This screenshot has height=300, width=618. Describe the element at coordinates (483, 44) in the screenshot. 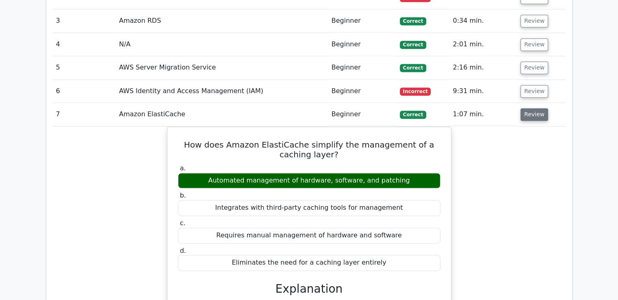

I see `td: 2:01 min.` at that location.